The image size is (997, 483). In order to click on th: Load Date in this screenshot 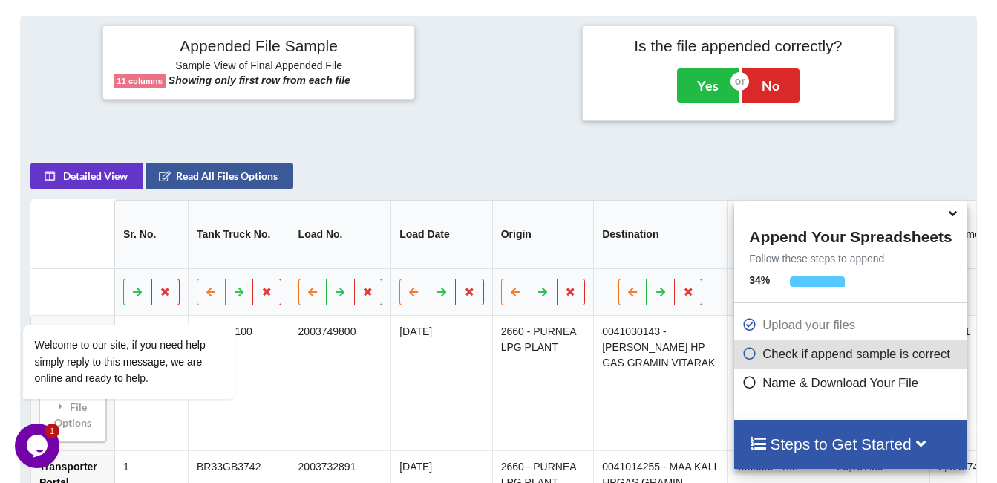, I will do `click(441, 234)`.